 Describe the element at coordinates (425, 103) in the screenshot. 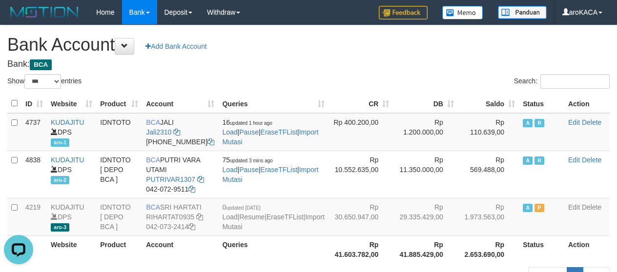

I see `th: DB: activate to sort column ascending` at that location.